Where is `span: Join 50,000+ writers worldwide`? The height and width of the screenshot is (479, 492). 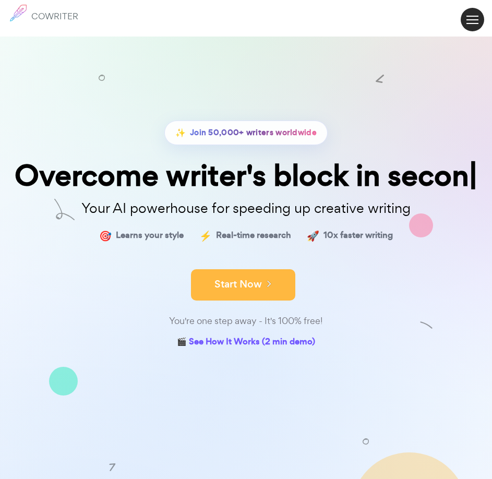
span: Join 50,000+ writers worldwide is located at coordinates (253, 133).